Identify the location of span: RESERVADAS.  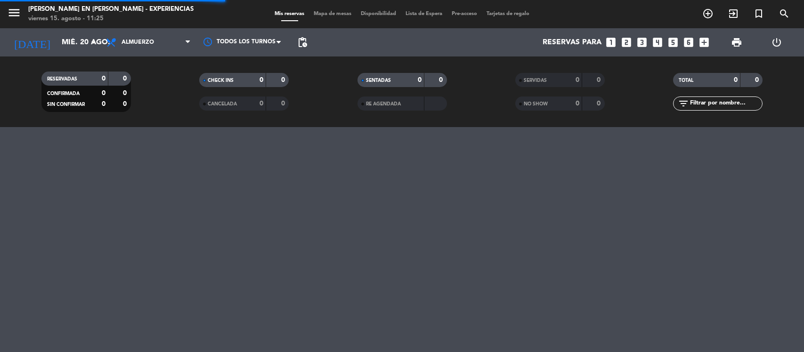
(62, 79).